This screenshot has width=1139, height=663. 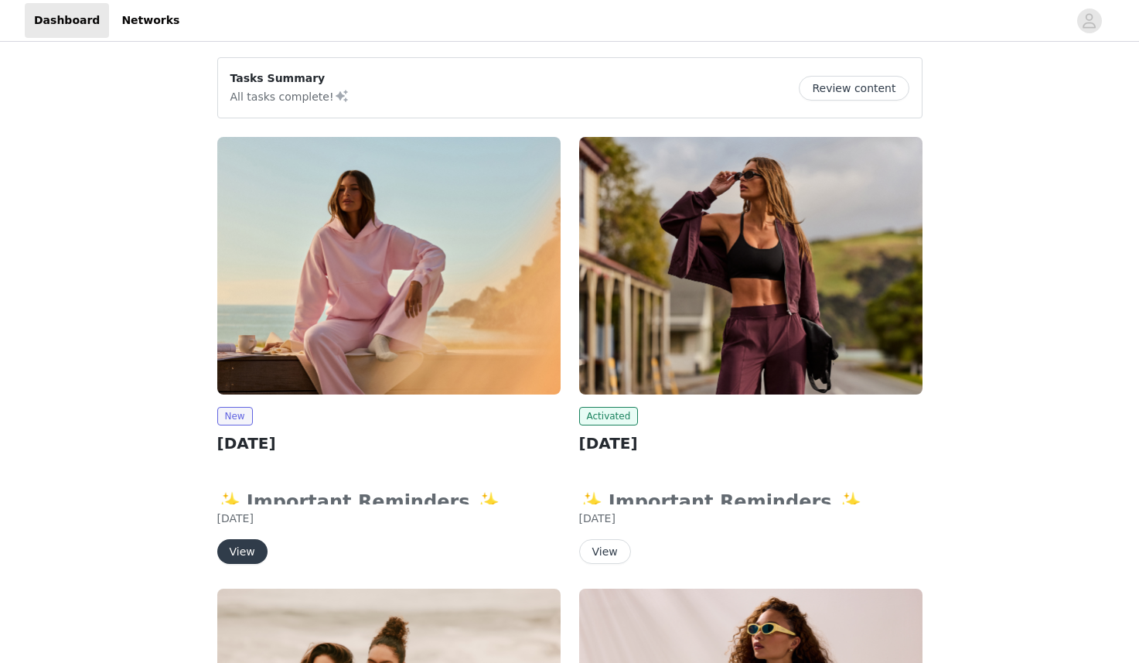 I want to click on span: Activated, so click(x=608, y=416).